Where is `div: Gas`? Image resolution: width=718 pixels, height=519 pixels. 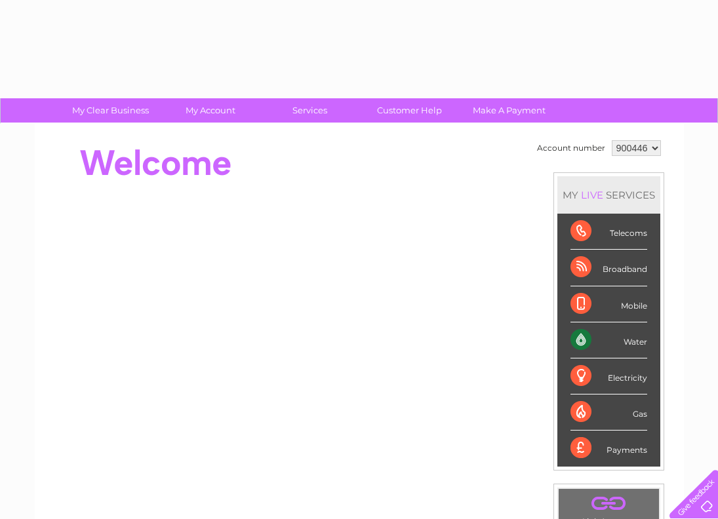
div: Gas is located at coordinates (609, 412).